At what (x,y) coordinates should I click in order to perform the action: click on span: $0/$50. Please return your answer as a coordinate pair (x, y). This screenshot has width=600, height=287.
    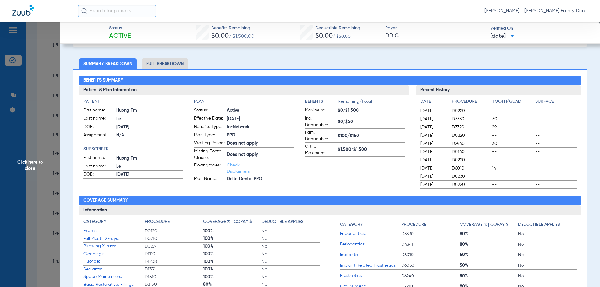
    Looking at the image, I should click on (371, 122).